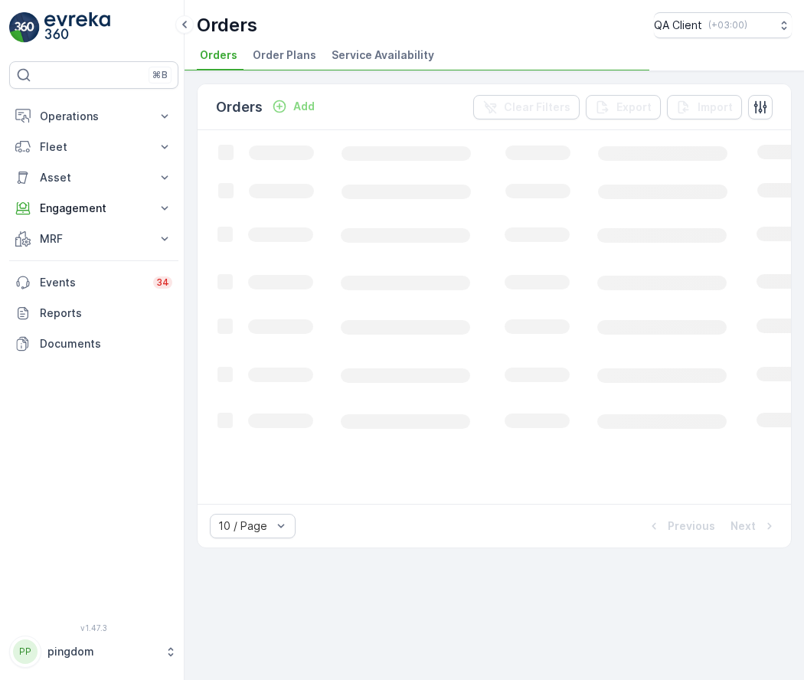 The width and height of the screenshot is (804, 680). What do you see at coordinates (77, 28) in the screenshot?
I see `img: logo_light-DOdMpM7g.png` at bounding box center [77, 28].